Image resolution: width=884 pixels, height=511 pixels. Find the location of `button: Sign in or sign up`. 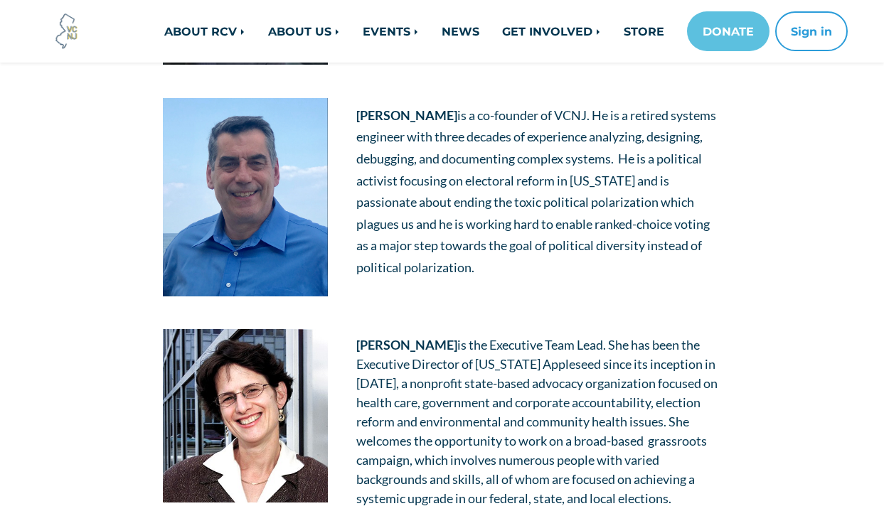

button: Sign in or sign up is located at coordinates (812, 31).